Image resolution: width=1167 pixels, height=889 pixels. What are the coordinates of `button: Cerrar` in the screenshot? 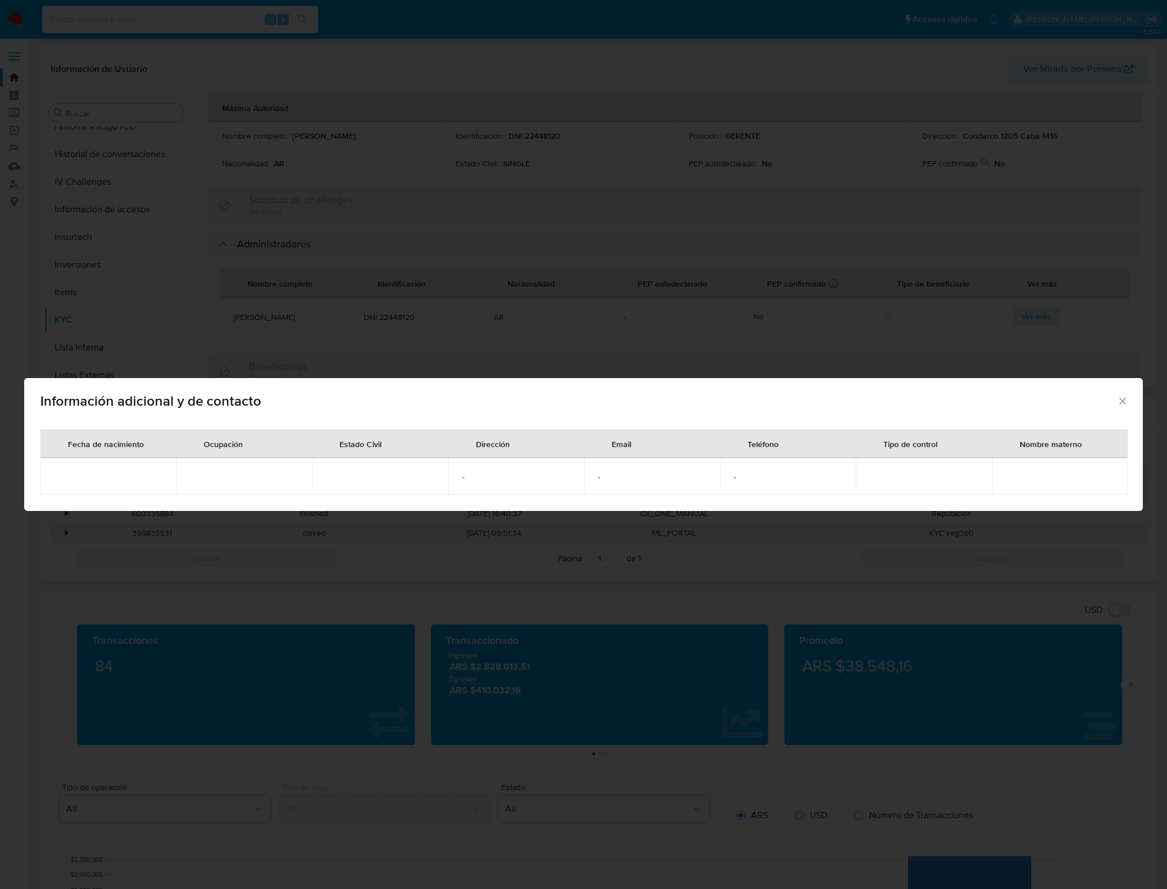 It's located at (1123, 401).